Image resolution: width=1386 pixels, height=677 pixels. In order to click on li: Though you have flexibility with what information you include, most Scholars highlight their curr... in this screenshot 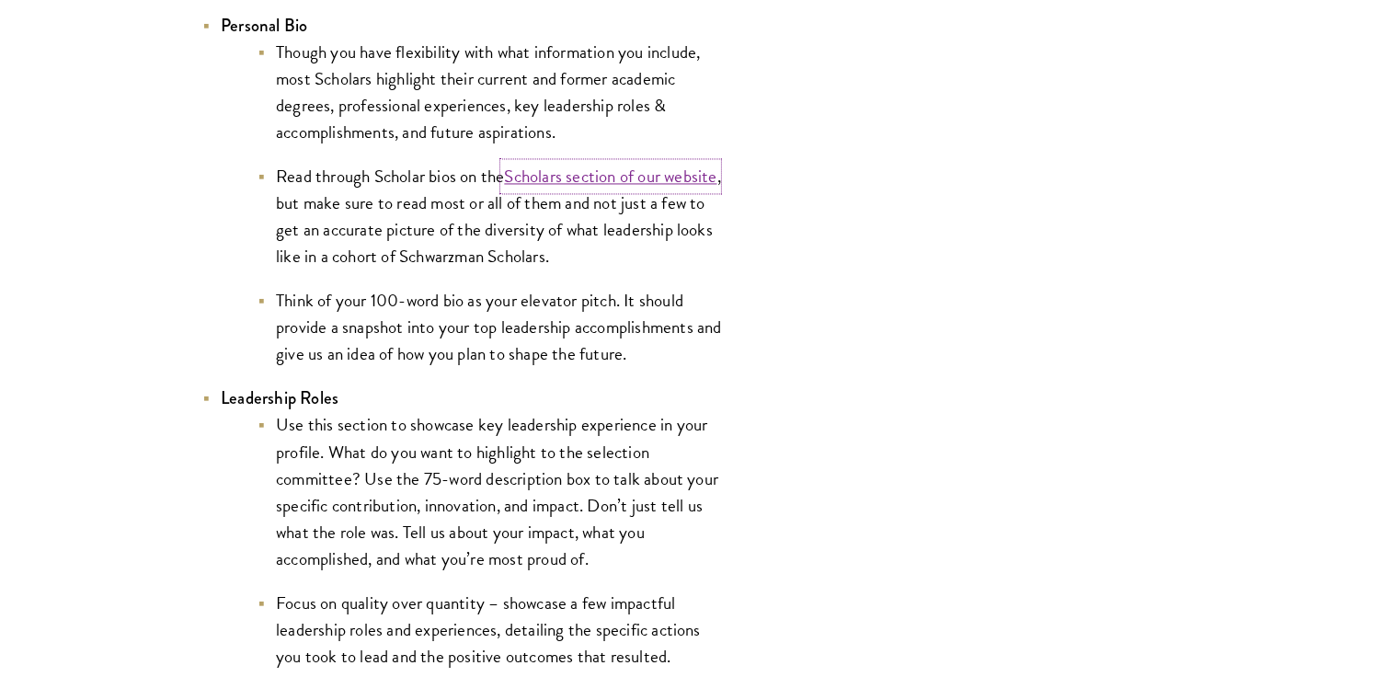, I will do `click(492, 92)`.